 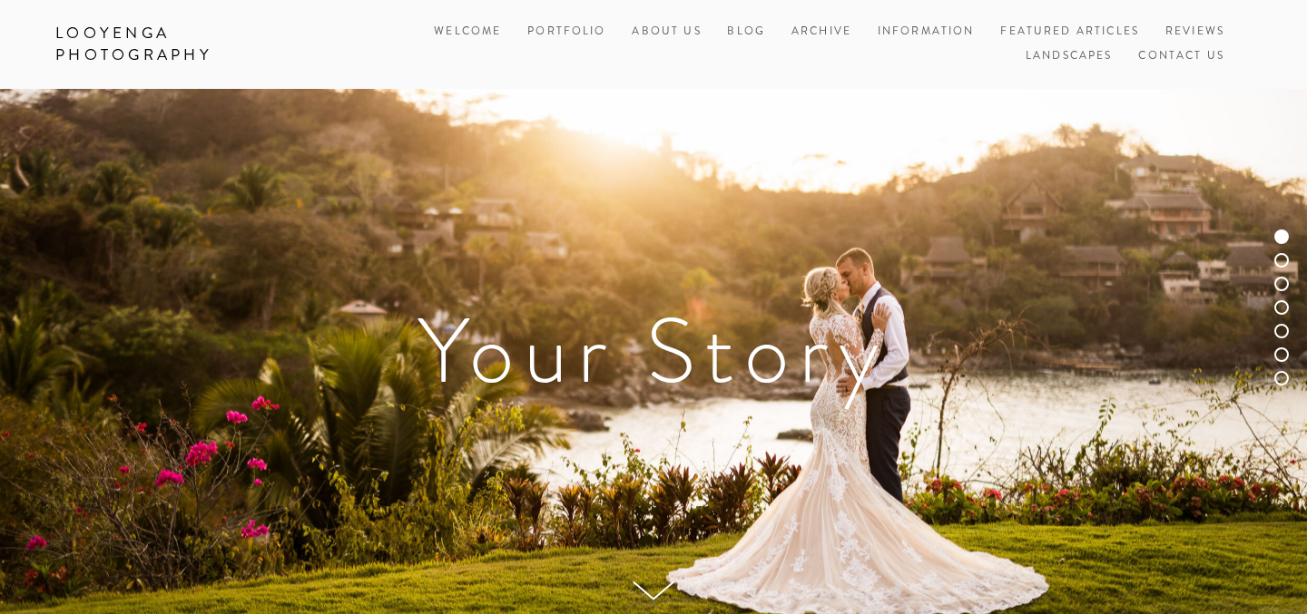 I want to click on a: Information, so click(x=926, y=31).